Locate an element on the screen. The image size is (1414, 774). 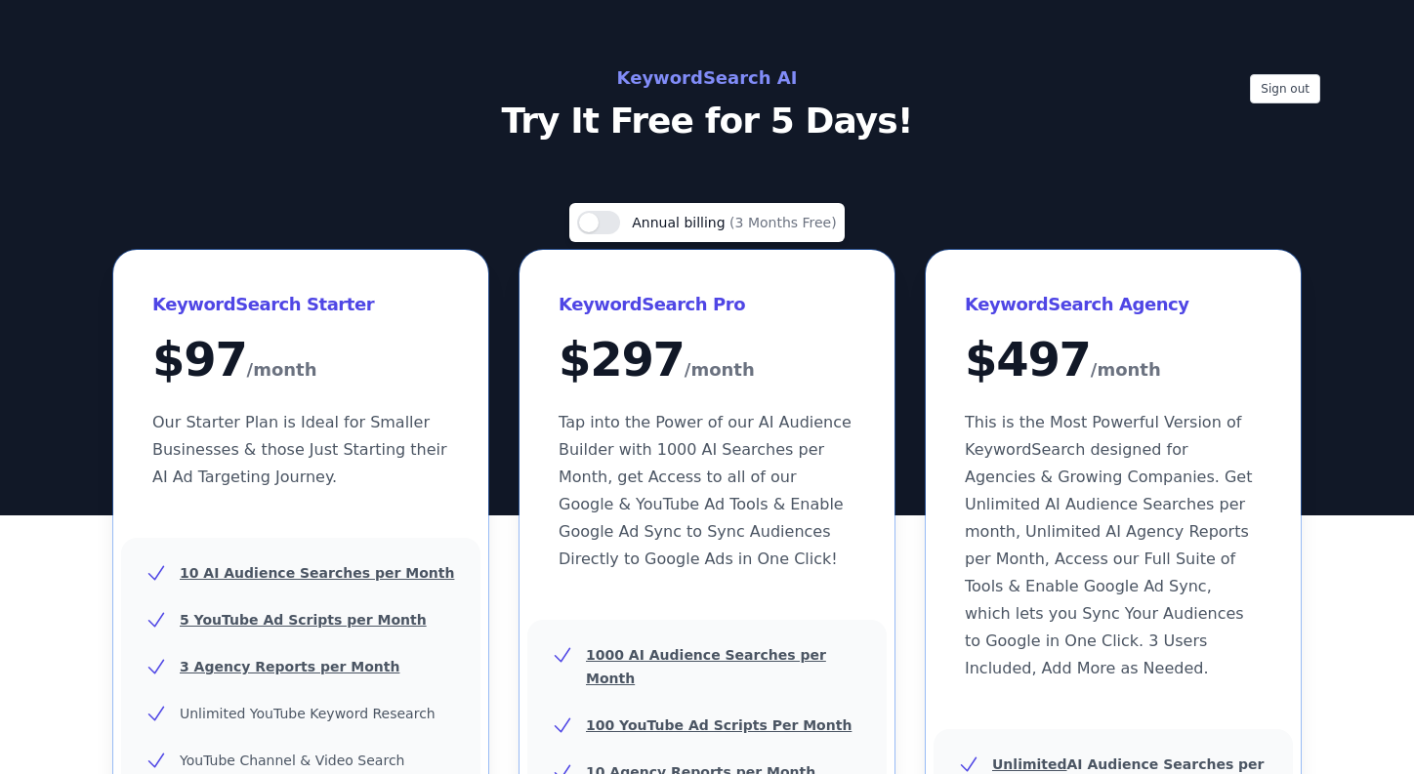
h3: KeywordSearch Pro is located at coordinates (707, 305).